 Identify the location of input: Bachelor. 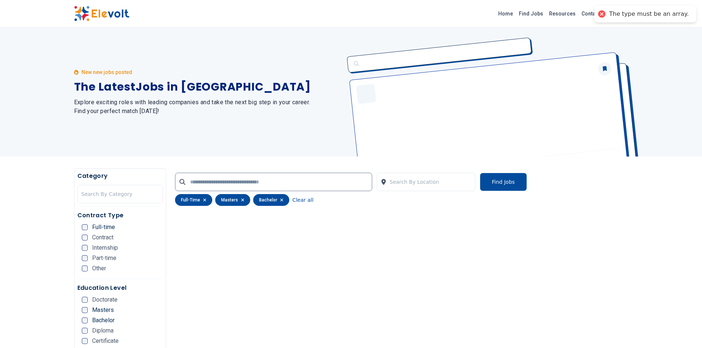
(85, 320).